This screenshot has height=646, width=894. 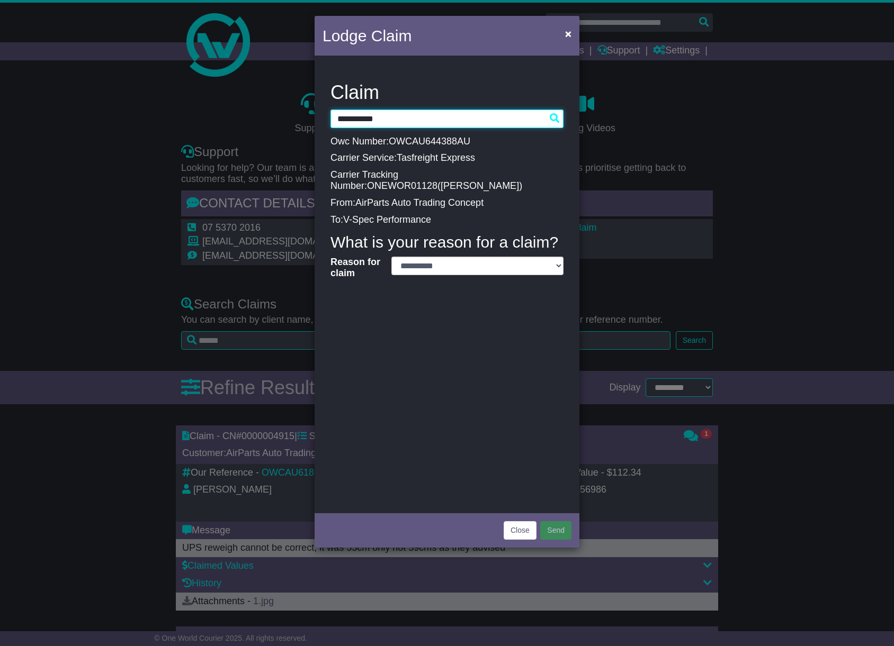 I want to click on h4: What is your reason for a claim?, so click(x=447, y=242).